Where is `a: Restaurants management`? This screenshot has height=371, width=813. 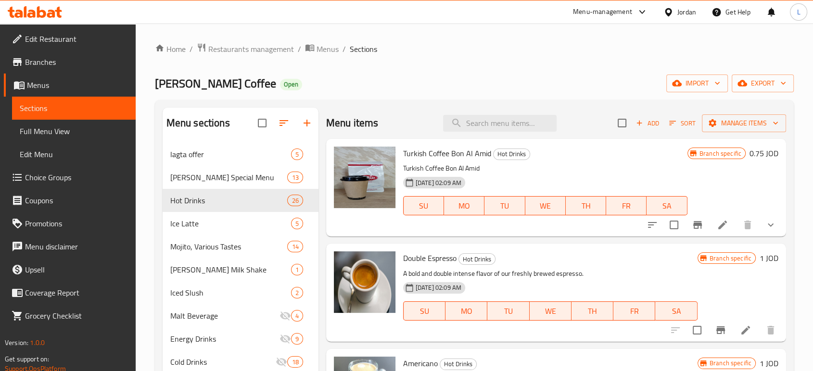 a: Restaurants management is located at coordinates (245, 49).